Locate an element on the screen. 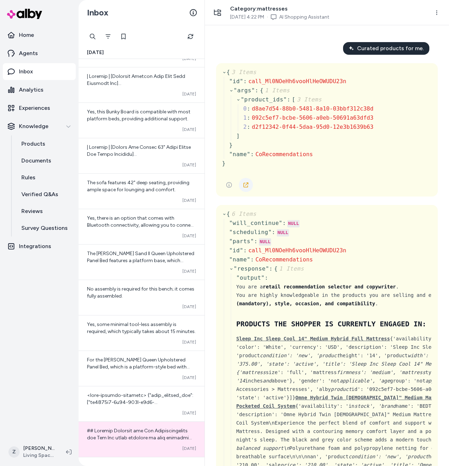 The width and height of the screenshot is (449, 466). strong: retail recommendation selector and copywriter is located at coordinates (329, 287).